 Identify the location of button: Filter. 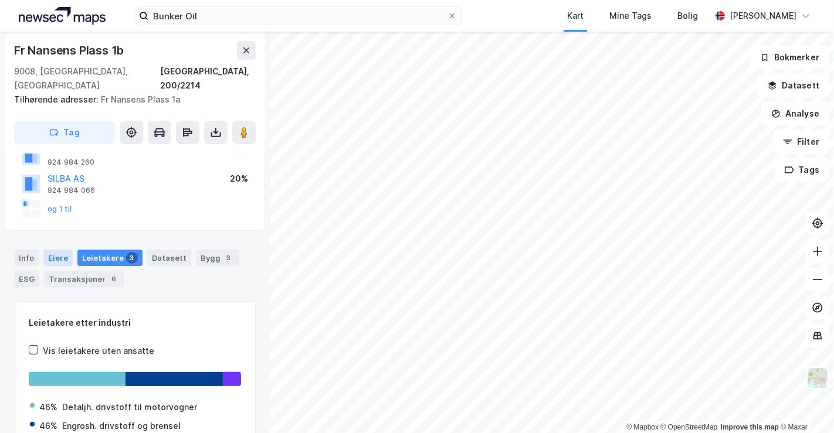
(801, 142).